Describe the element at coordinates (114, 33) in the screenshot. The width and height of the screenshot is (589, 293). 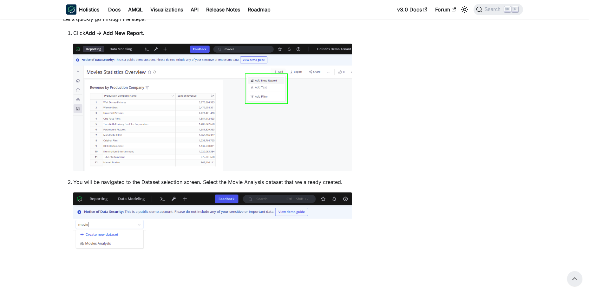
I see `strong: Add → Add New Report` at that location.